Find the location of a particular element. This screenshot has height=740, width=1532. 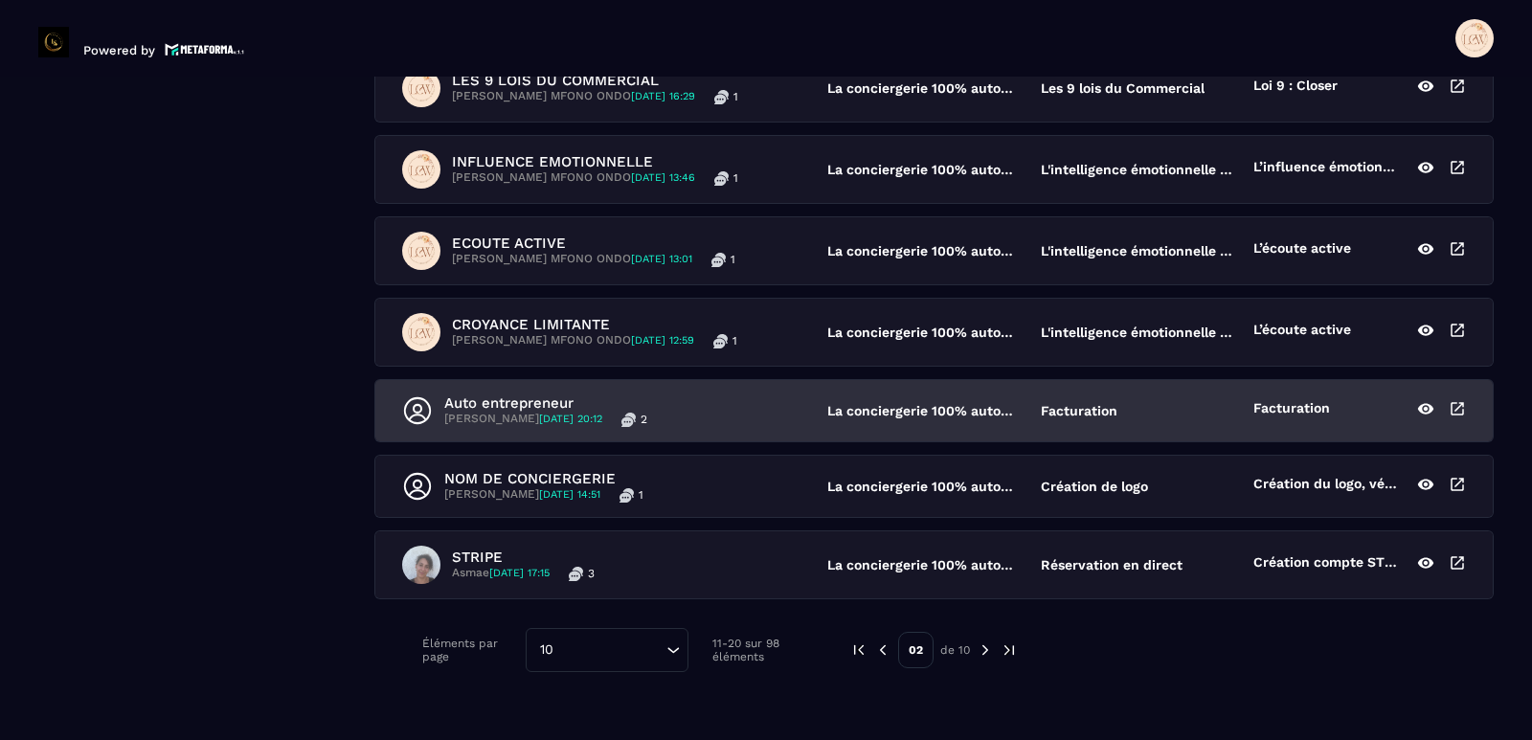

img: logo-branding is located at coordinates (54, 42).